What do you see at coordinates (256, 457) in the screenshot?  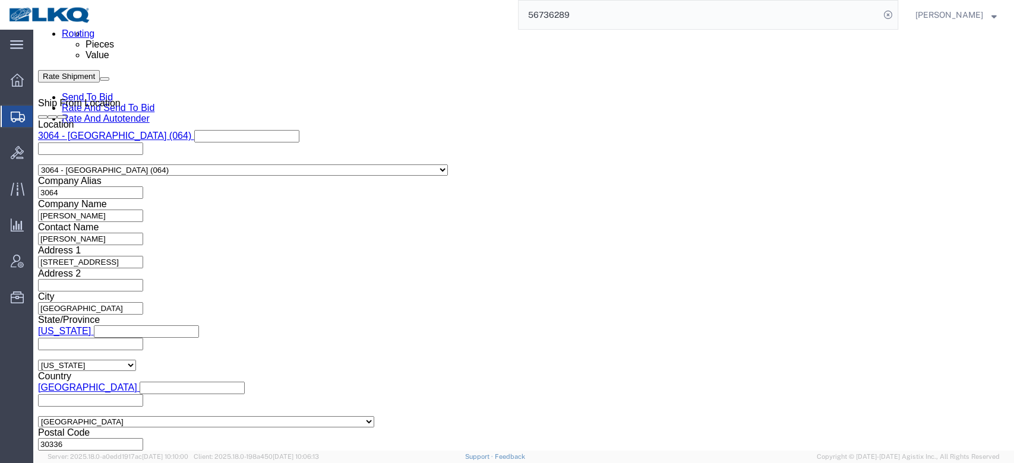 I see `span: Client: 2025.18.0-198a450` at bounding box center [256, 457].